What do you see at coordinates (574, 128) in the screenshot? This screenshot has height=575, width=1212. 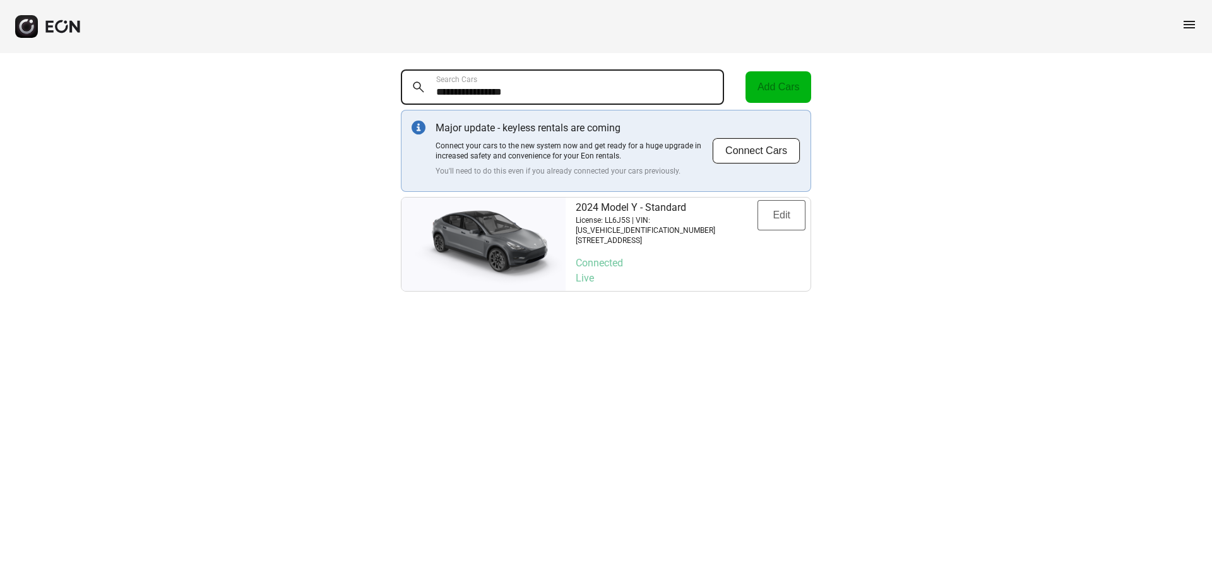 I see `p: Major update - keyless rentals are coming` at bounding box center [574, 128].